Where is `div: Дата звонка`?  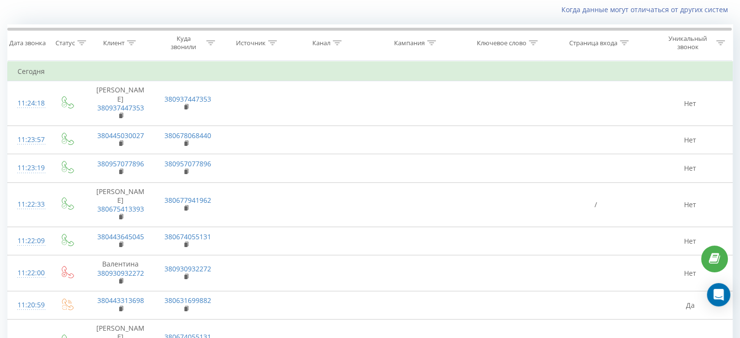 div: Дата звонка is located at coordinates (27, 43).